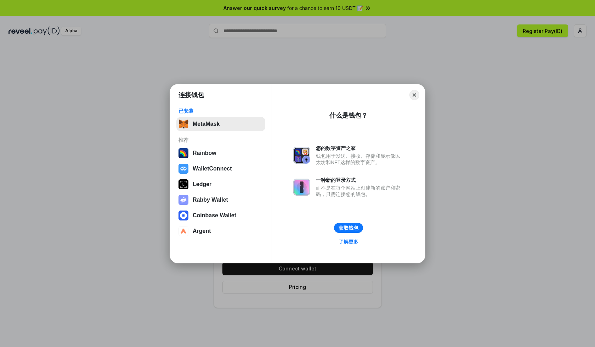 The width and height of the screenshot is (595, 347). I want to click on div: 什么是钱包？, so click(349, 116).